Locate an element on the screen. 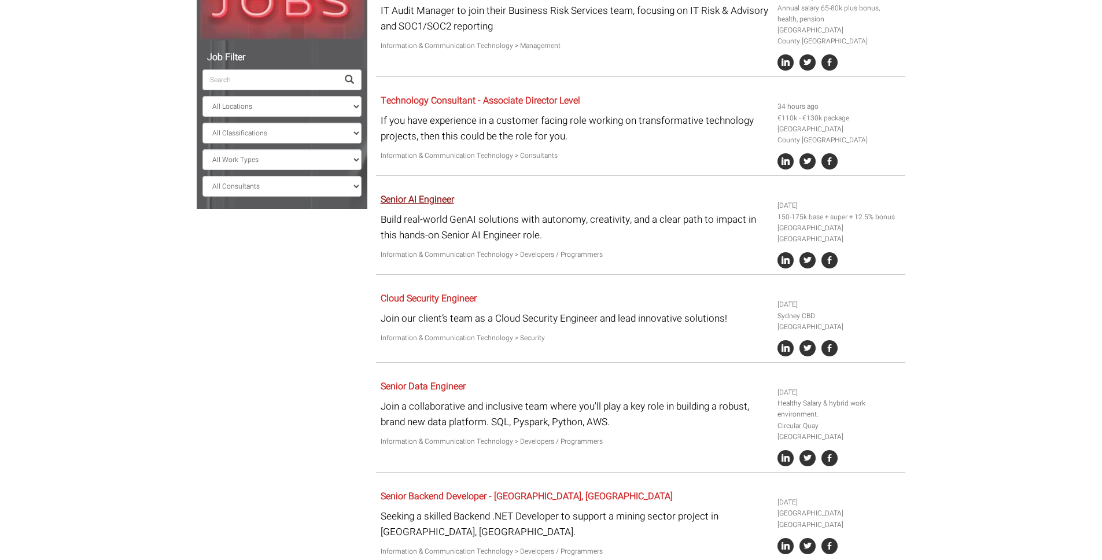 Image resolution: width=1102 pixels, height=560 pixels. p: Join a collaborative and inclusive team where you'll play a key role in building a robust, brand ... is located at coordinates (574, 414).